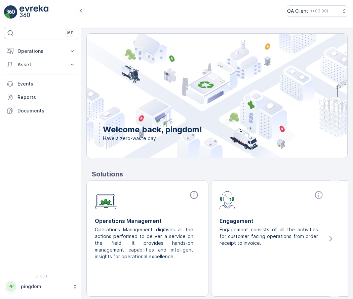 The width and height of the screenshot is (353, 299). What do you see at coordinates (11, 12) in the screenshot?
I see `img: logo` at bounding box center [11, 12].